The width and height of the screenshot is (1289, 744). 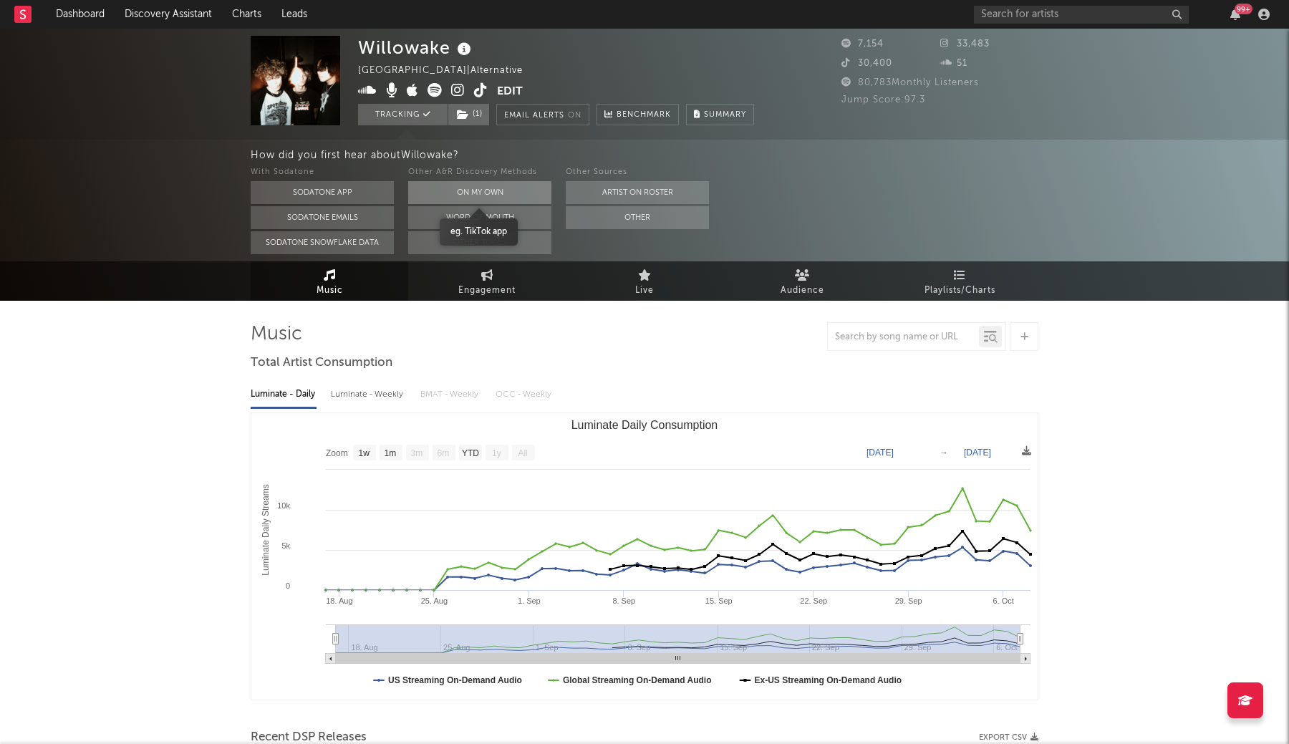 I want to click on span: Total Artist Consumption, so click(x=322, y=363).